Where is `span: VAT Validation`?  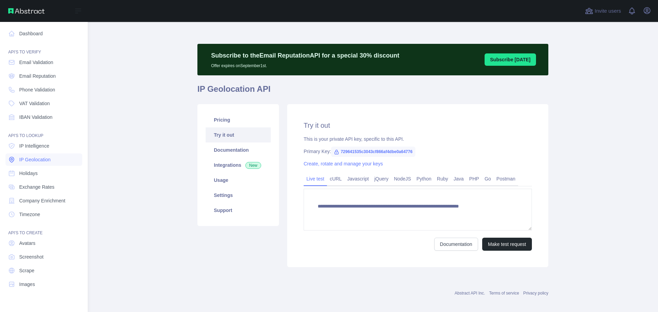
span: VAT Validation is located at coordinates (34, 104).